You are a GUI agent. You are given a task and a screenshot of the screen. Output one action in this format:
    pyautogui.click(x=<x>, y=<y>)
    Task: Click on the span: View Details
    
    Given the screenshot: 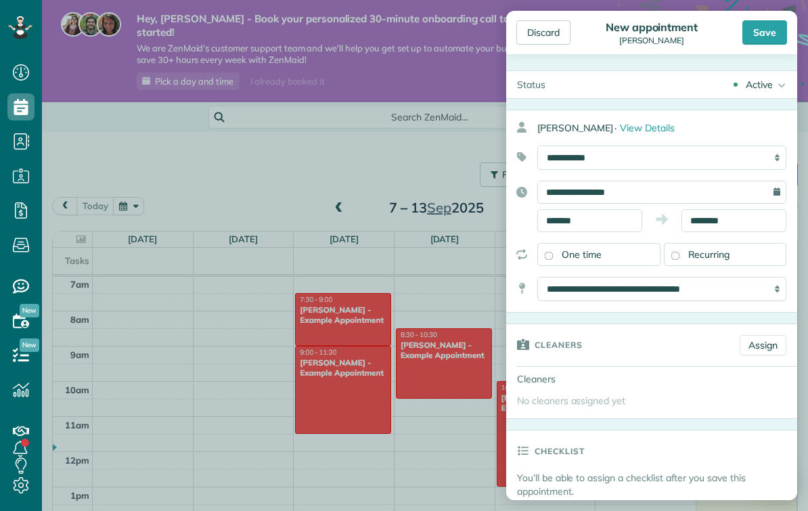 What is the action you would take?
    pyautogui.click(x=647, y=128)
    